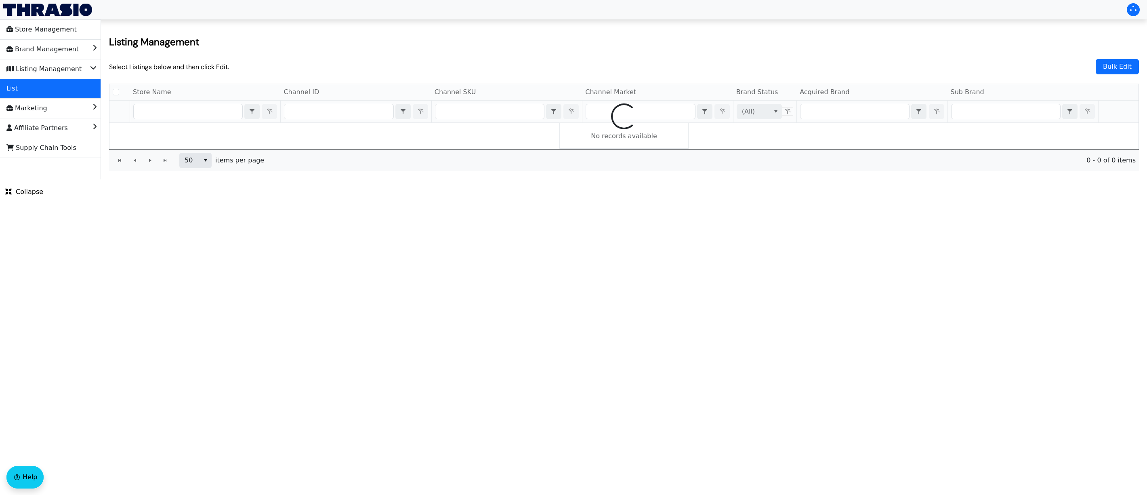  Describe the element at coordinates (37, 128) in the screenshot. I see `span: Affiliate Partners` at that location.